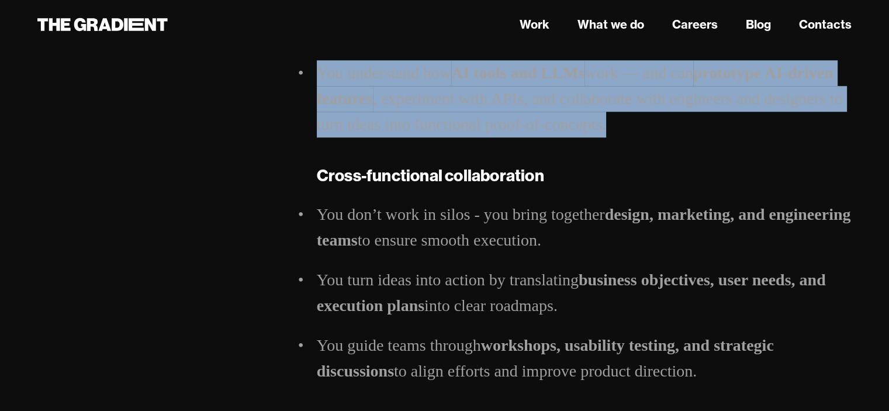  What do you see at coordinates (430, 175) in the screenshot?
I see `strong: Cross-functional collaboration` at bounding box center [430, 175].